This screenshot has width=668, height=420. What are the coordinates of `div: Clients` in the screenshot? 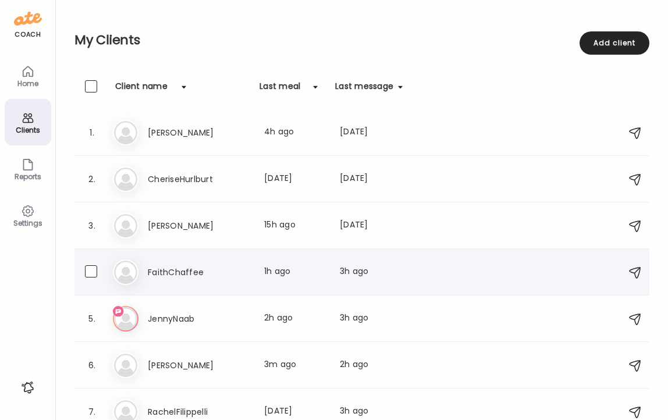 It's located at (28, 130).